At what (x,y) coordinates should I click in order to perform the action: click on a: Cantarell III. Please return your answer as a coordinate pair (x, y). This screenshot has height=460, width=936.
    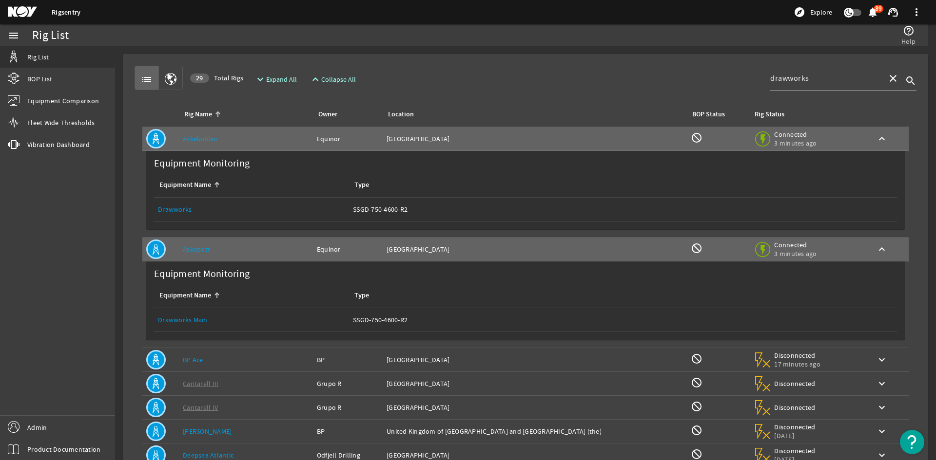
    Looking at the image, I should click on (200, 384).